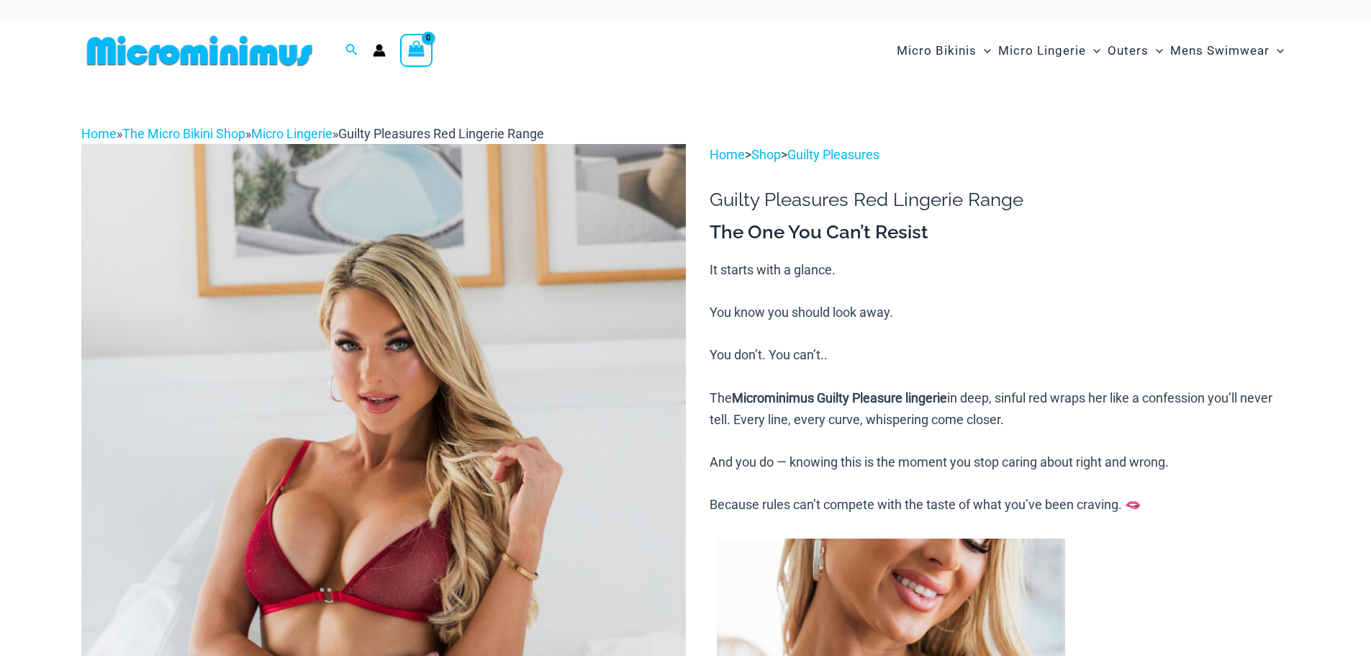 The image size is (1371, 656). I want to click on a: OutersMenu ToggleMenu Toggle, so click(1135, 50).